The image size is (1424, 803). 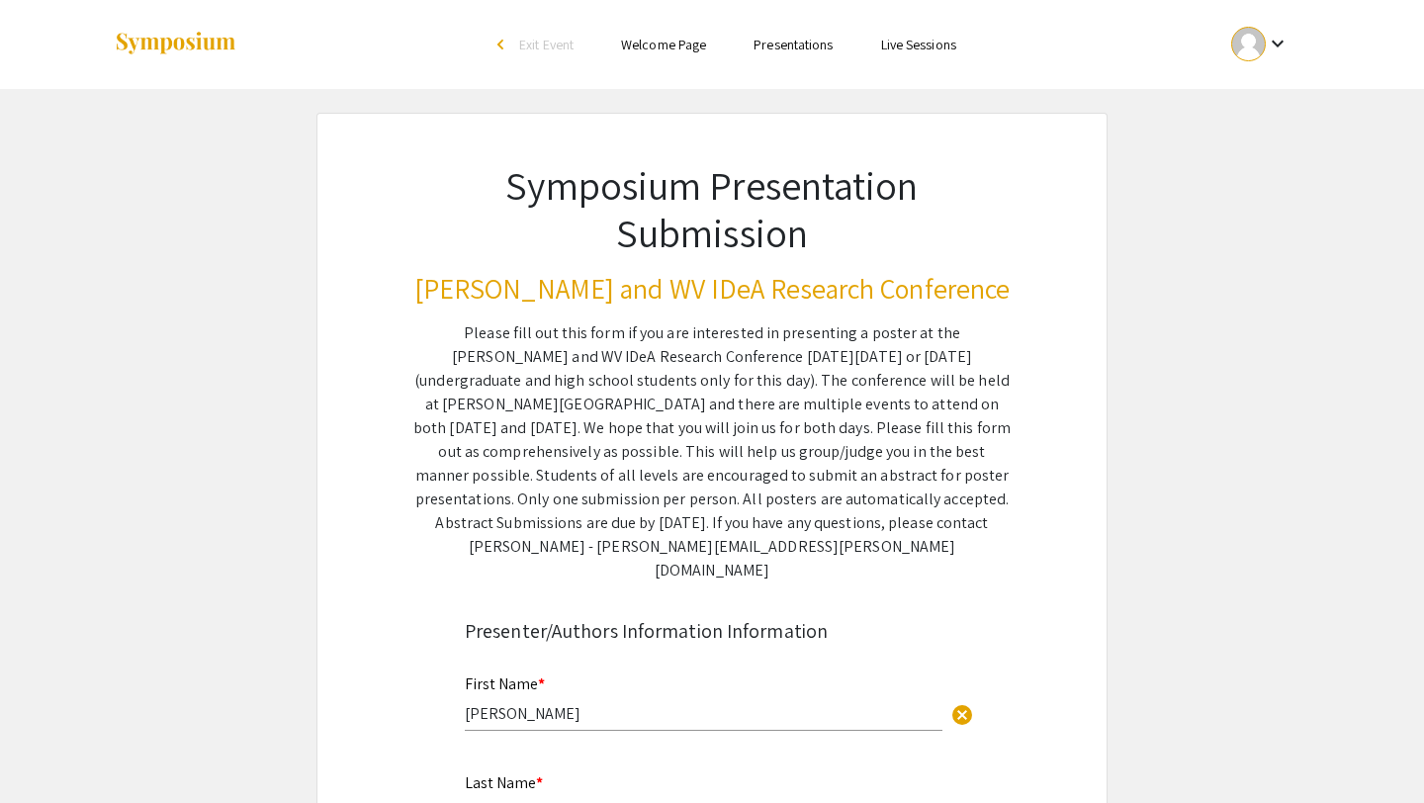 I want to click on mat-label: First Name, so click(x=504, y=683).